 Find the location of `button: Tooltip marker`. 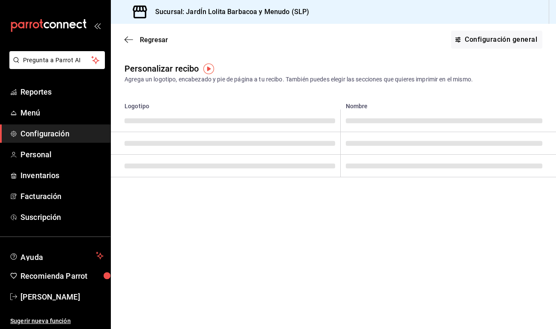

button: Tooltip marker is located at coordinates (208, 69).